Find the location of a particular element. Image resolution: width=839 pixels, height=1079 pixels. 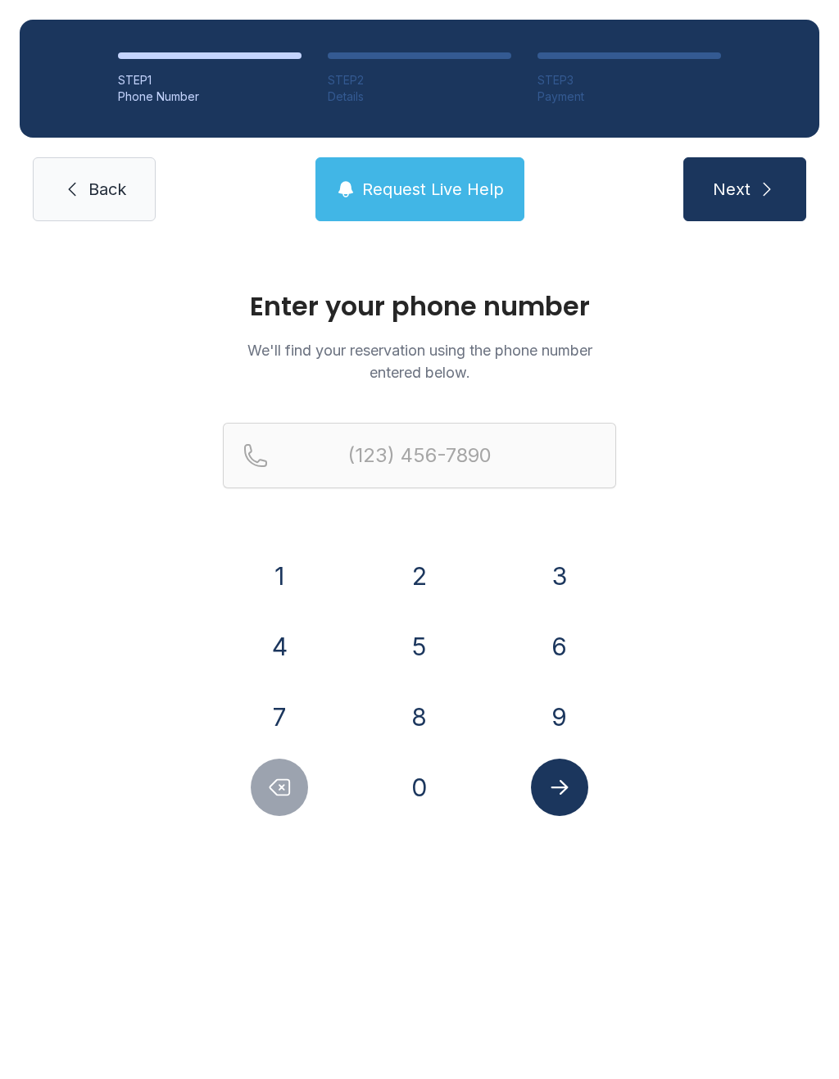

button: 3 is located at coordinates (560, 576).